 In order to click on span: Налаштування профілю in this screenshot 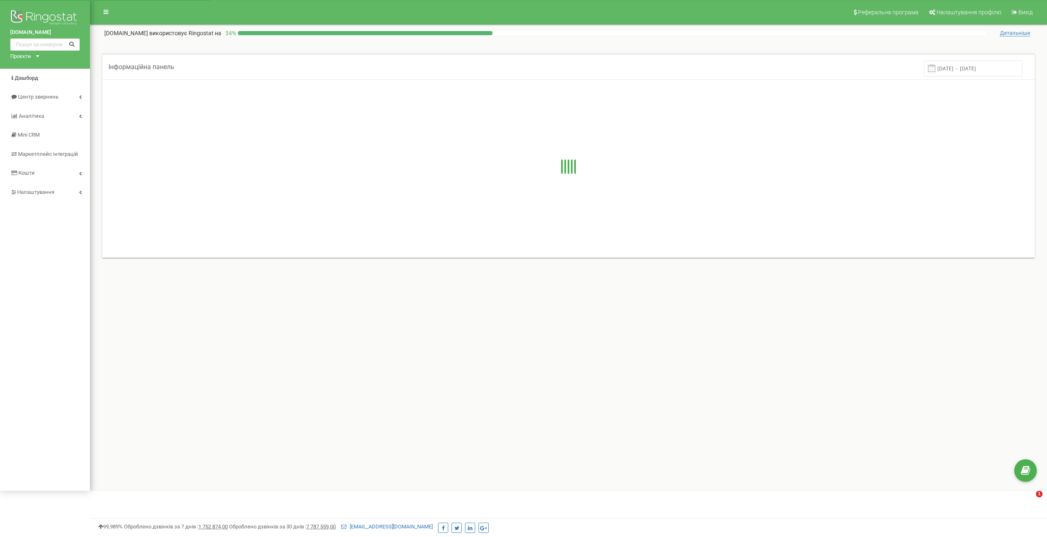, I will do `click(969, 12)`.